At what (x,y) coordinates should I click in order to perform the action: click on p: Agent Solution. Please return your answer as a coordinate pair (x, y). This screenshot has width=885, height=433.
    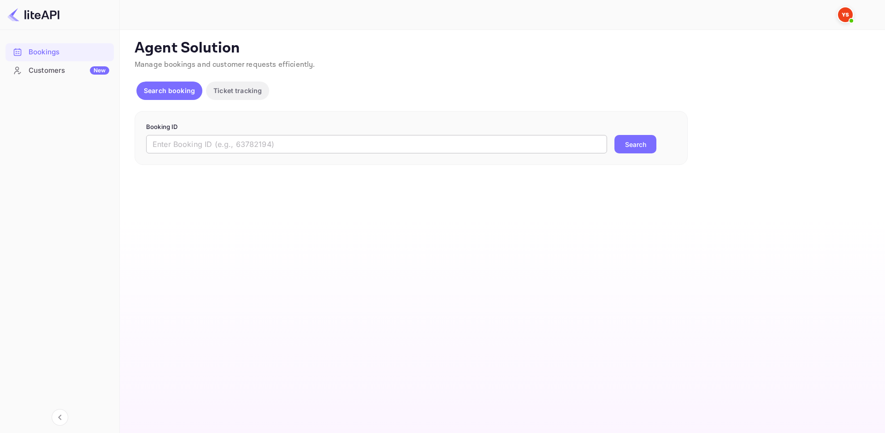
    Looking at the image, I should click on (502, 48).